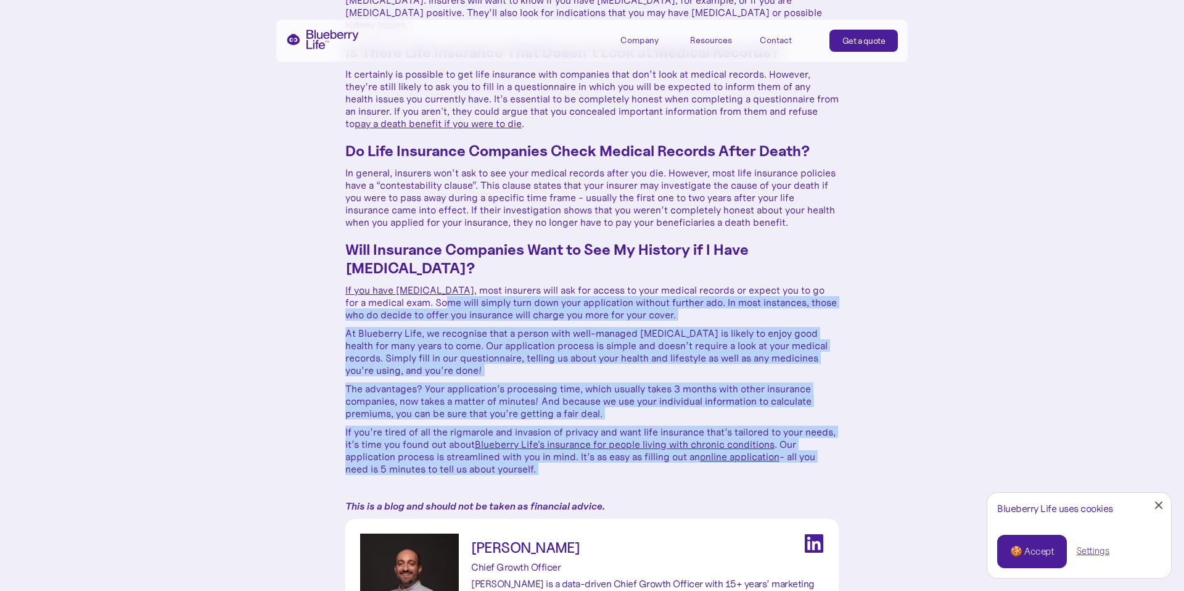  Describe the element at coordinates (592, 99) in the screenshot. I see `p: It certainly is possible to get life insurance with companies that don’t look at medical records....` at that location.